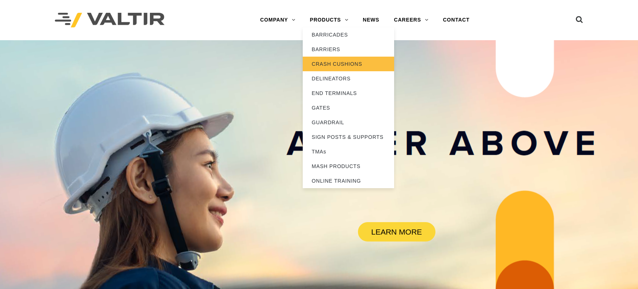  I want to click on a: ONLINE TRAINING, so click(349, 181).